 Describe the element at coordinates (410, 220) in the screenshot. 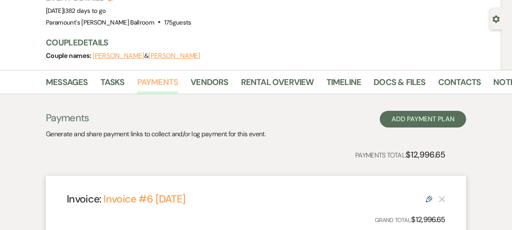

I see `p: Grand Total:` at that location.